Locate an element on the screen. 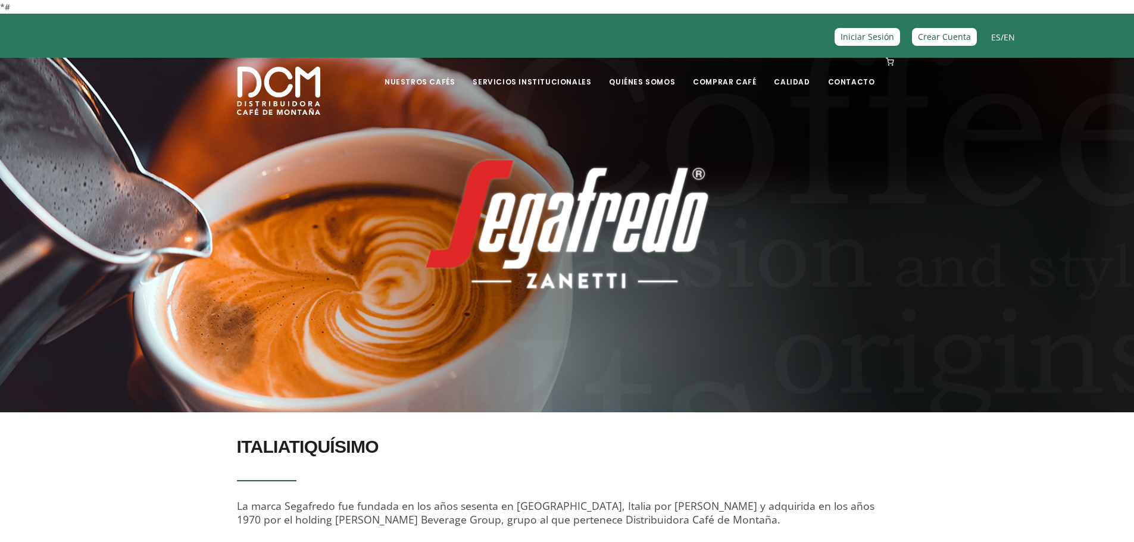  a: Quiénes Somos is located at coordinates (641, 73).